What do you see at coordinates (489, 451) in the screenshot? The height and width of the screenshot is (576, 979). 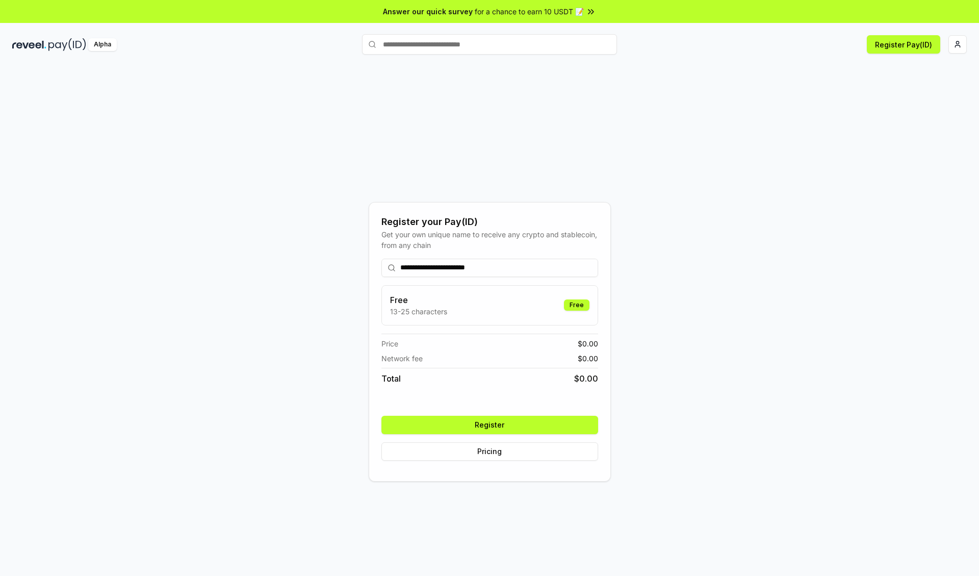 I see `button: Pricing` at bounding box center [489, 451].